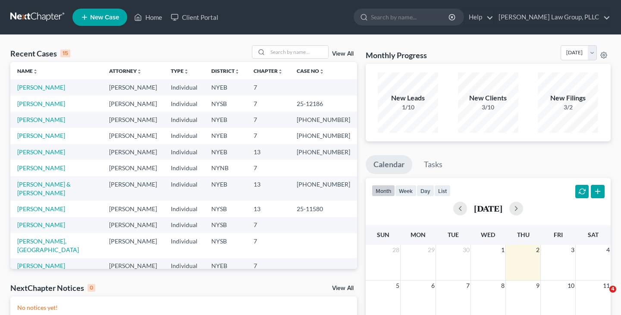 The image size is (621, 315). I want to click on a: Help, so click(479, 17).